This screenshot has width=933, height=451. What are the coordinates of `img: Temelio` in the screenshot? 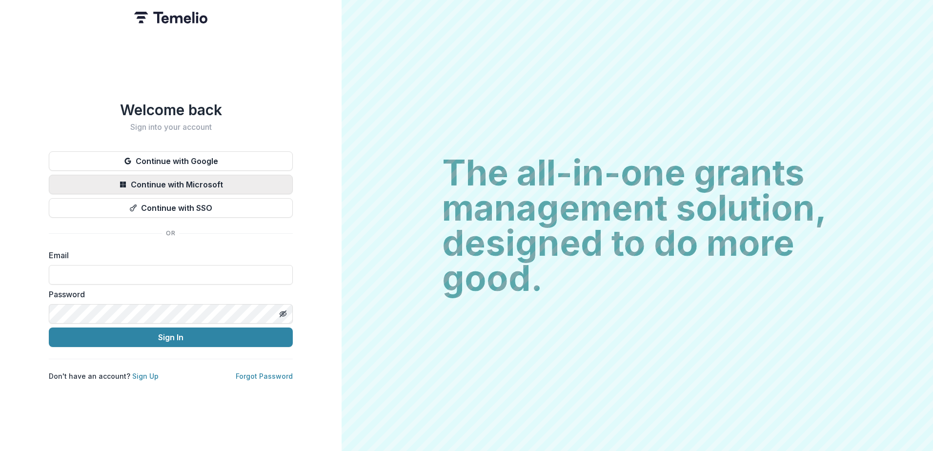 It's located at (171, 18).